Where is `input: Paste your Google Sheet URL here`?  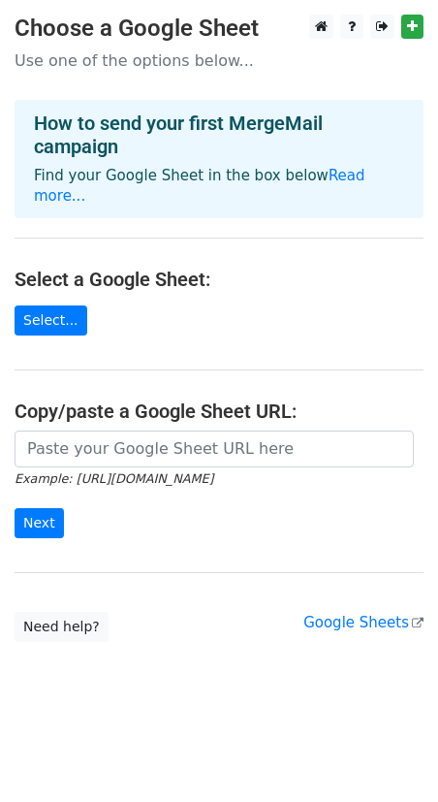 input: Paste your Google Sheet URL here is located at coordinates (214, 449).